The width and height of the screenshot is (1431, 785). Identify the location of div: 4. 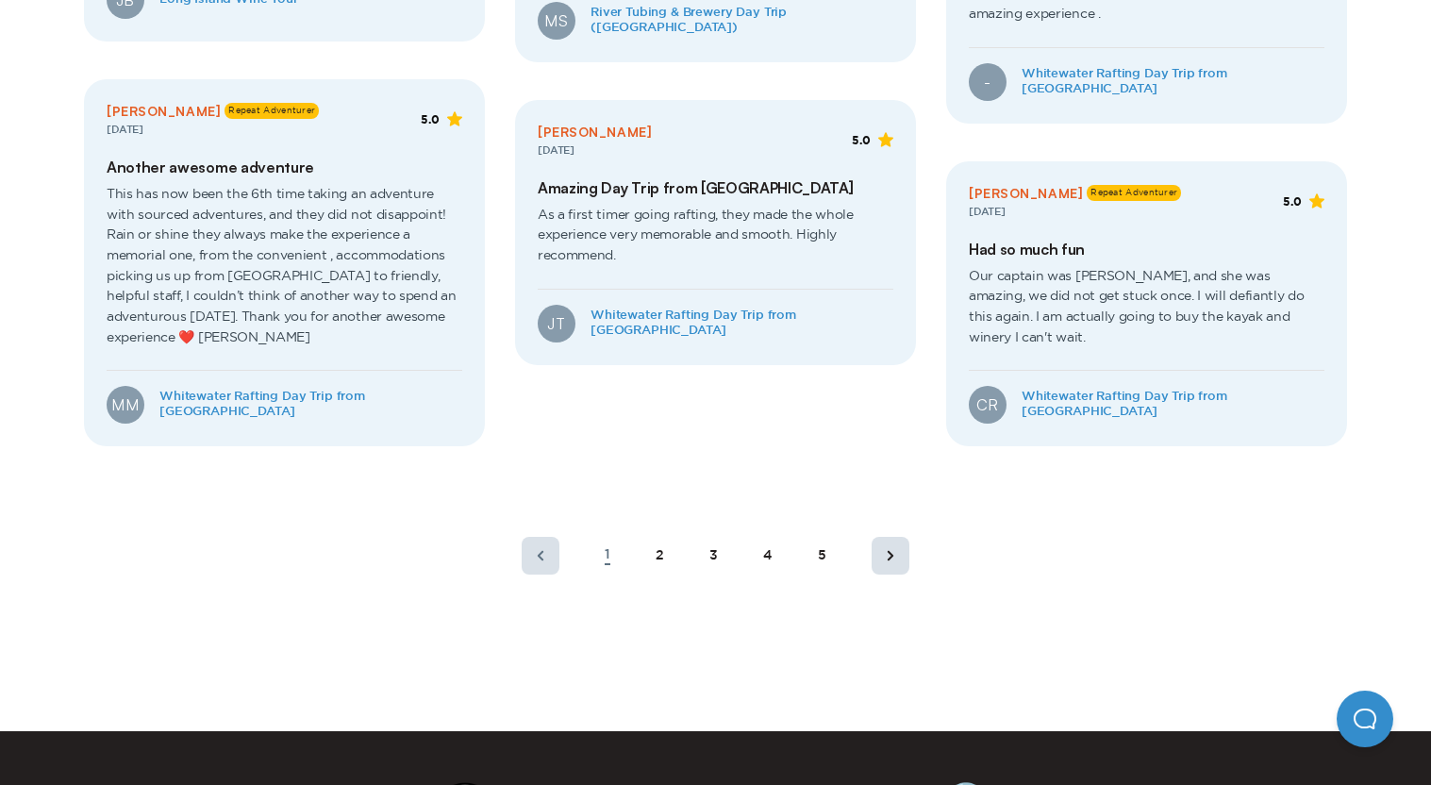
(768, 556).